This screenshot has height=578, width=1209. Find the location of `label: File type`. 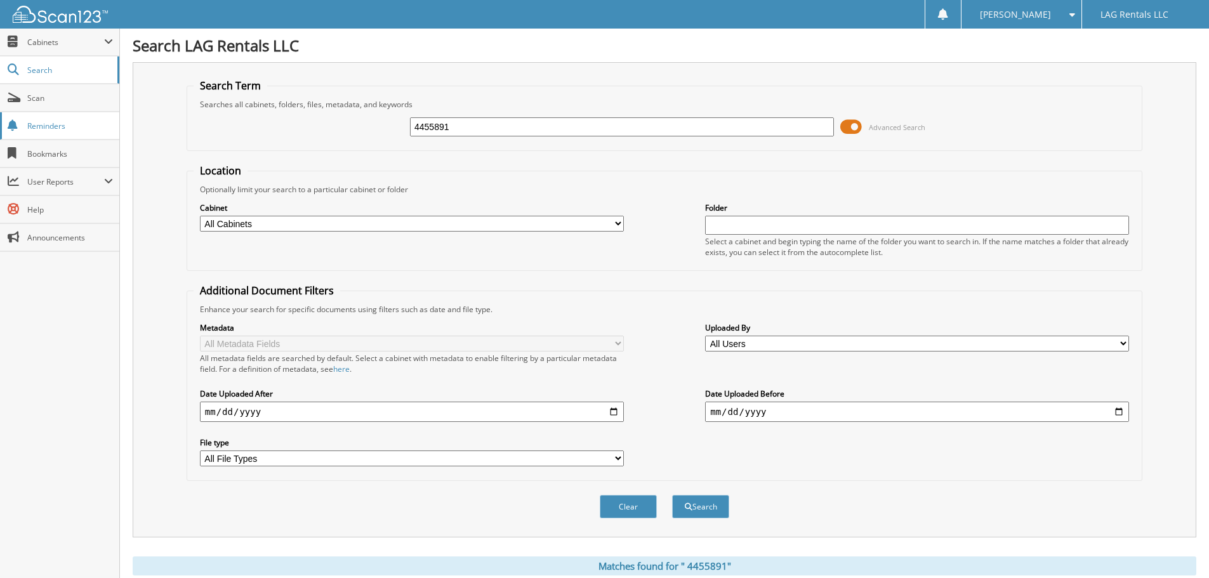

label: File type is located at coordinates (412, 442).